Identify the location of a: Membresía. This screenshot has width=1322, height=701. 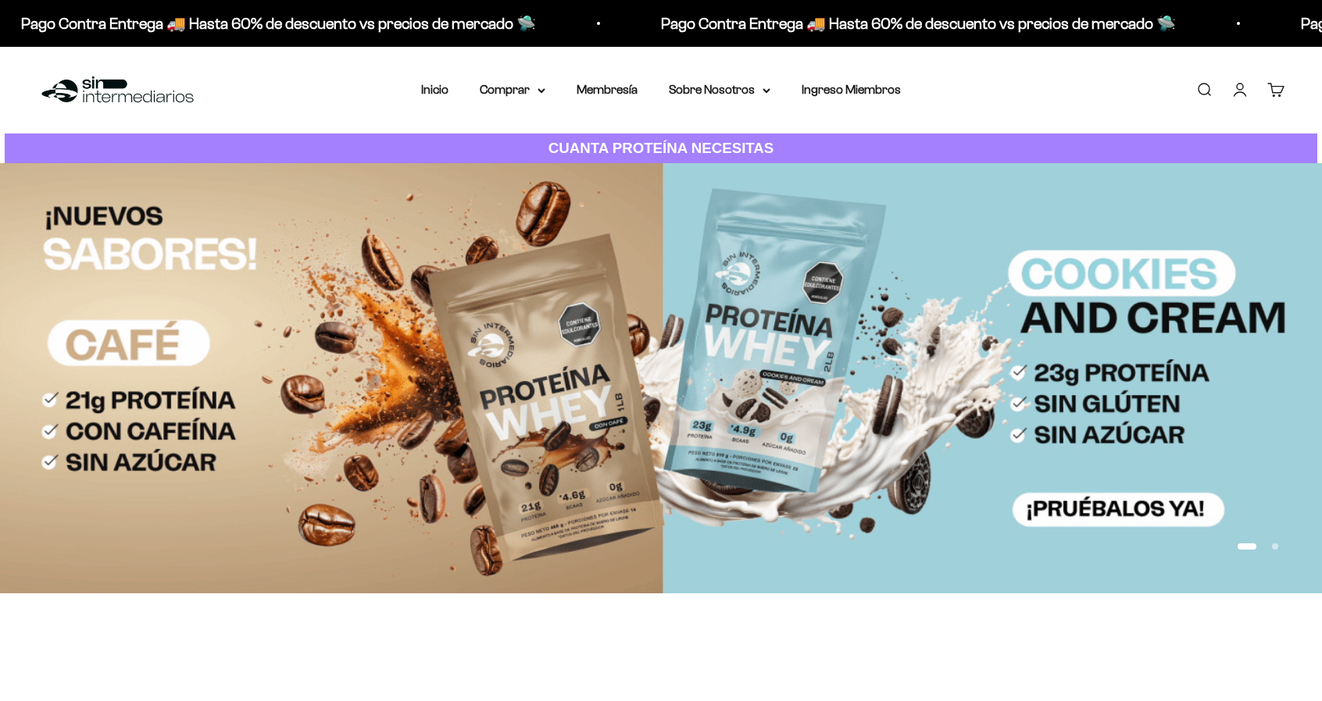
(607, 89).